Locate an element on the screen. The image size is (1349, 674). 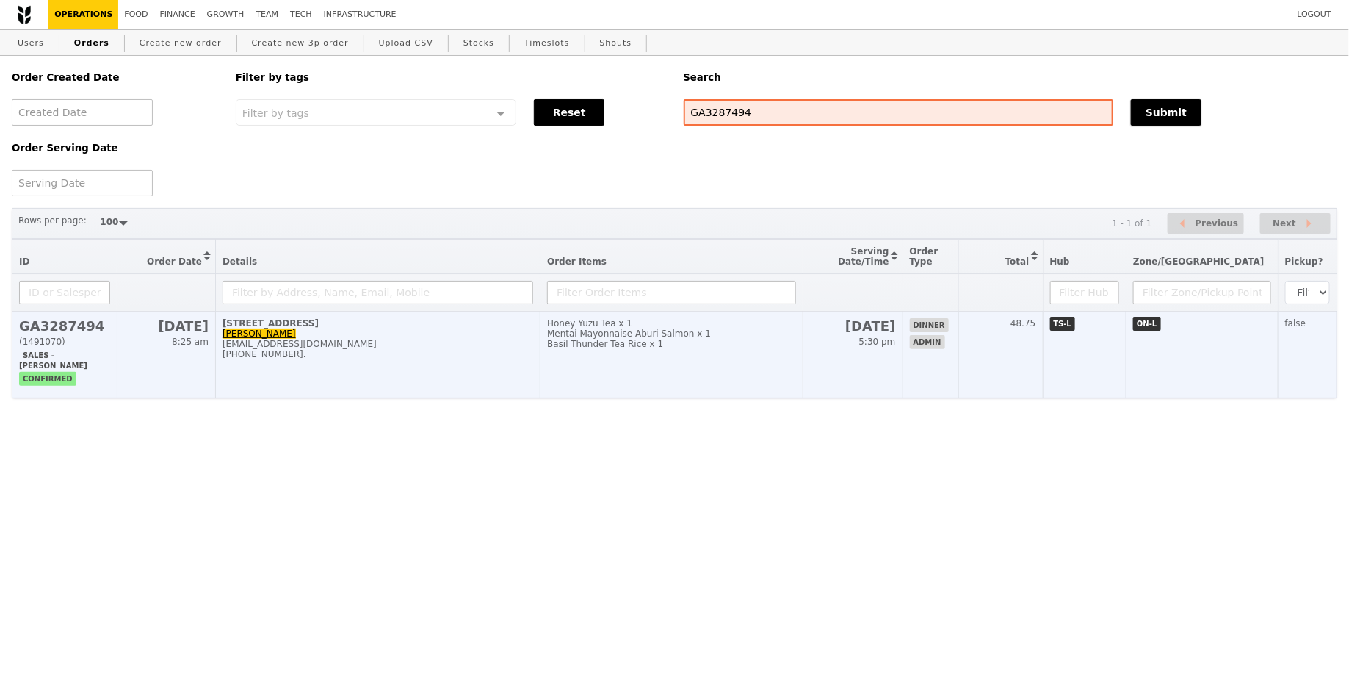
a: Shouts is located at coordinates (616, 43).